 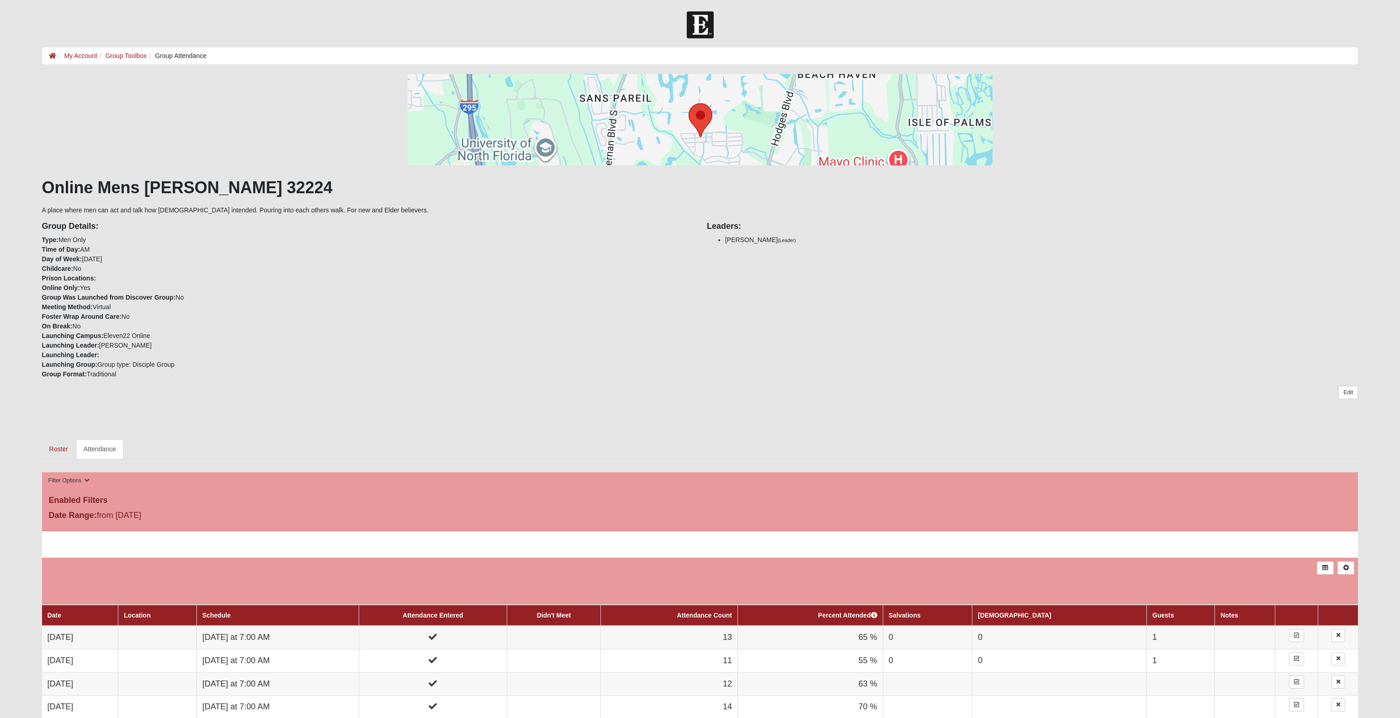 What do you see at coordinates (58, 449) in the screenshot?
I see `a: Roster` at bounding box center [58, 449].